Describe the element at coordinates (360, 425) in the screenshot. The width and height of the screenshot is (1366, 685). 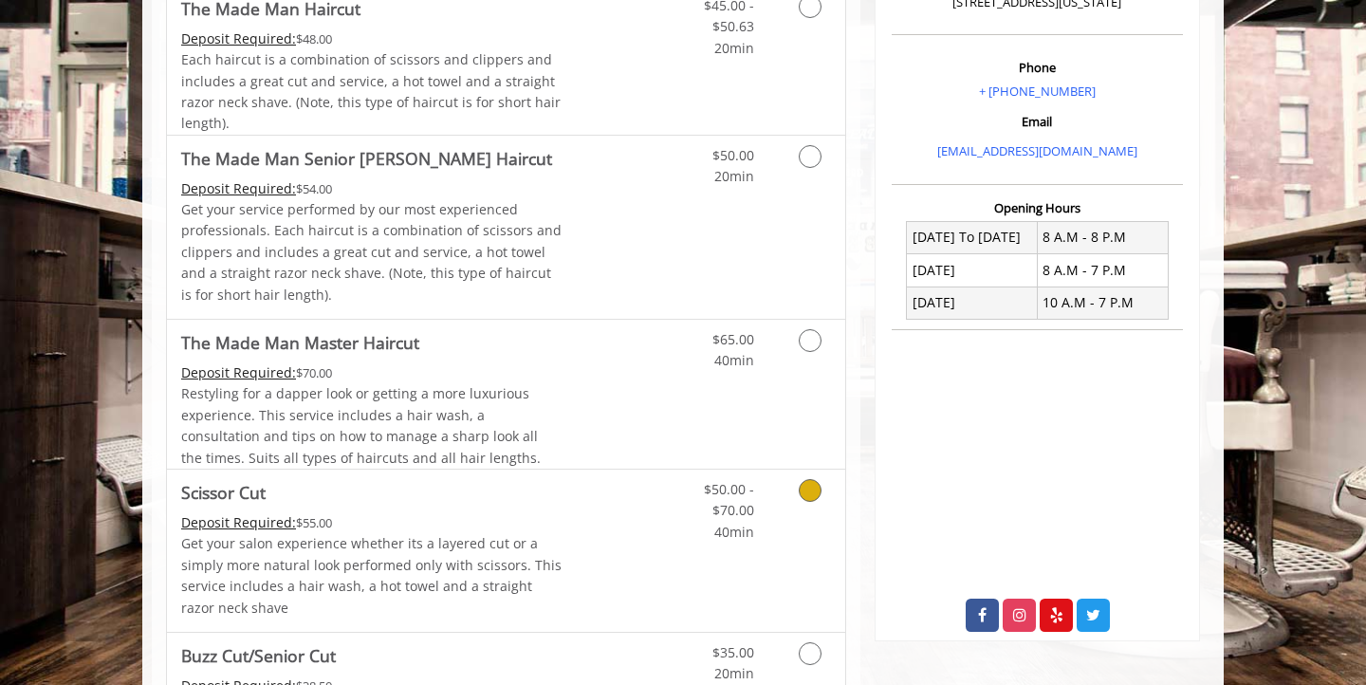
I see `span: Restyling for a dapper look or getting a more luxurious experience. This service includes a hair ...` at that location.